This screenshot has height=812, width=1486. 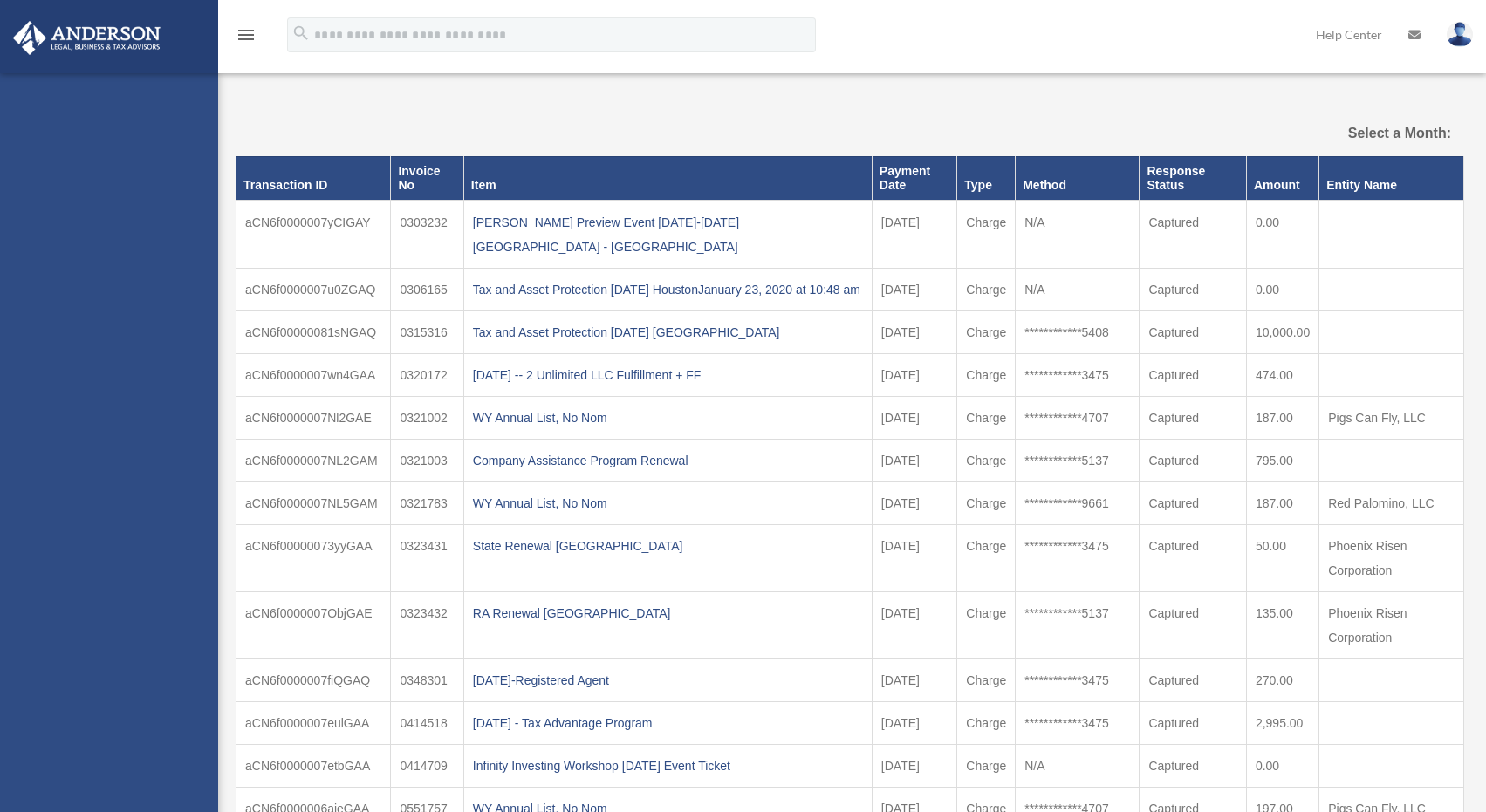 I want to click on img: User Pic, so click(x=1460, y=34).